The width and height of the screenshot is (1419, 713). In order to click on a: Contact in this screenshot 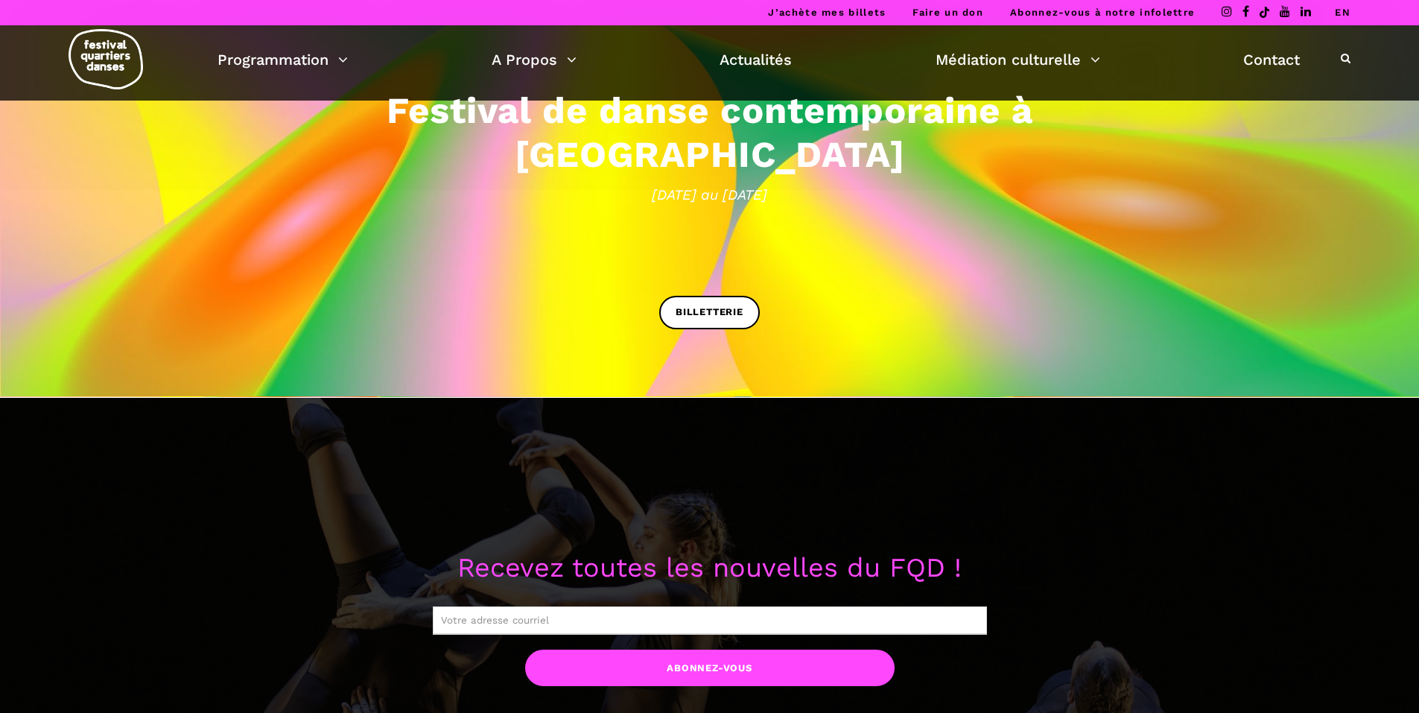, I will do `click(1272, 60)`.